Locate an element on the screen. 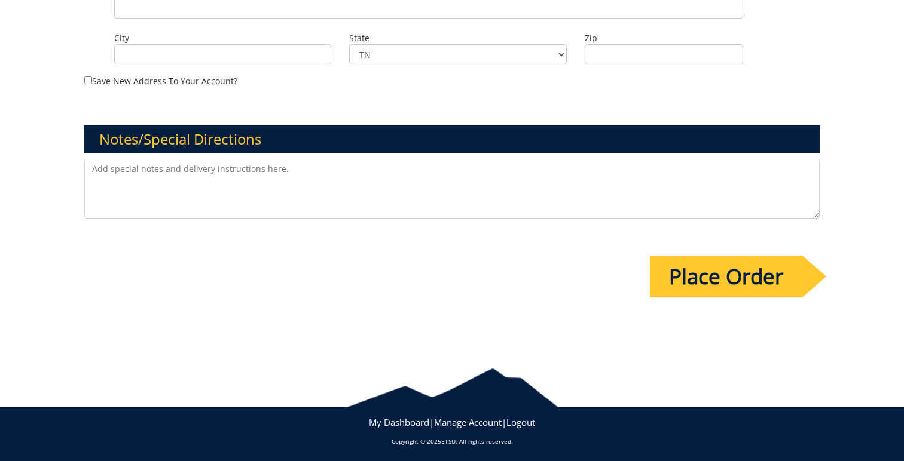 This screenshot has height=461, width=904. label: City is located at coordinates (222, 38).